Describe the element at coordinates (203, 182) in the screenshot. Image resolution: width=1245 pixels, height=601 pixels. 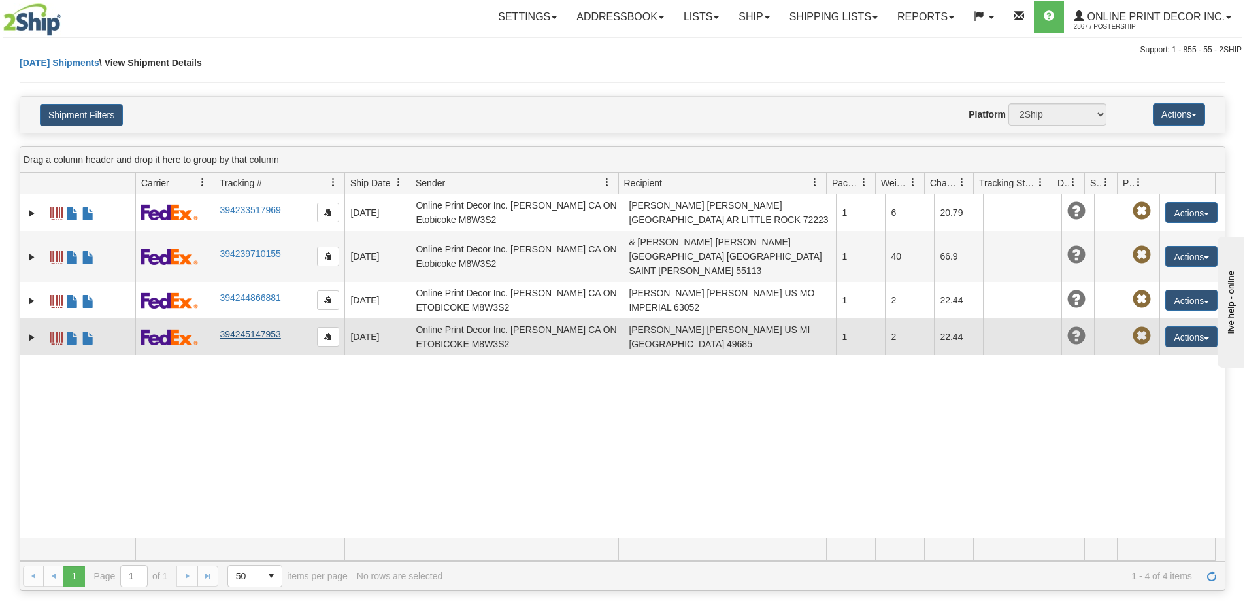
I see `a: Carrier filter column settings` at that location.